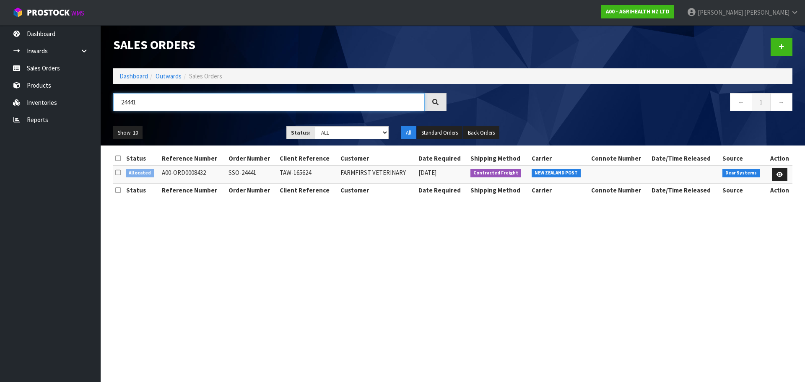 This screenshot has width=805, height=382. I want to click on a: 1, so click(761, 102).